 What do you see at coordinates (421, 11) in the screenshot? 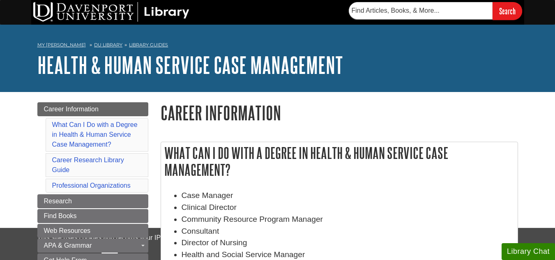
I see `input: Find Articles, Books, & More...` at bounding box center [421, 11].